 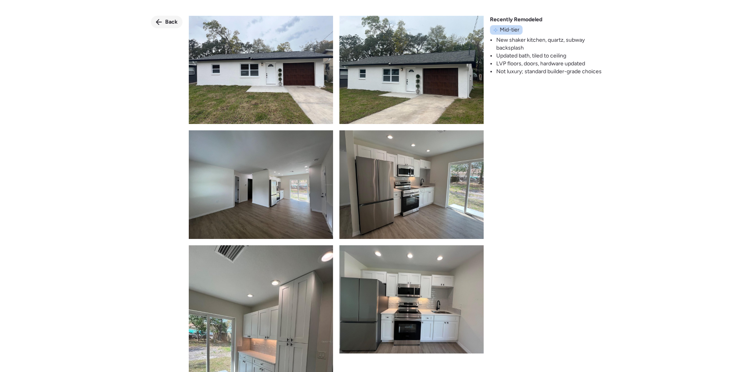 I want to click on li: LVP floors, doors, hardware updated, so click(x=550, y=64).